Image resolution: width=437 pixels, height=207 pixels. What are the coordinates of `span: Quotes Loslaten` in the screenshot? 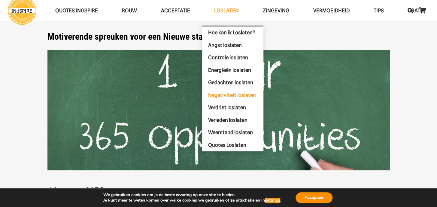 It's located at (227, 144).